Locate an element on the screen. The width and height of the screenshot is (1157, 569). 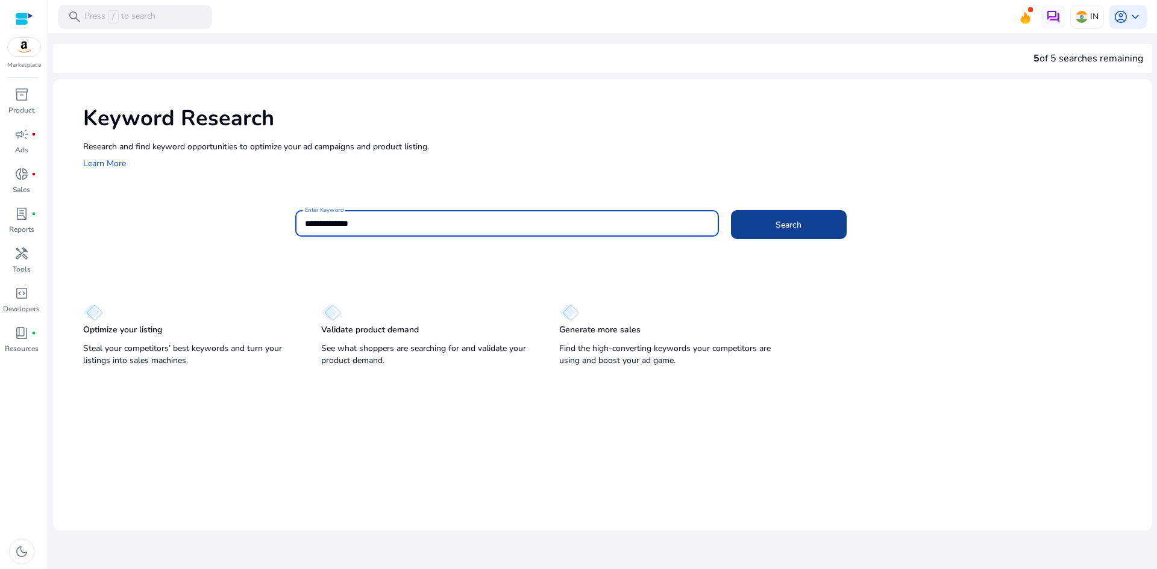
span: campaign is located at coordinates (22, 134).